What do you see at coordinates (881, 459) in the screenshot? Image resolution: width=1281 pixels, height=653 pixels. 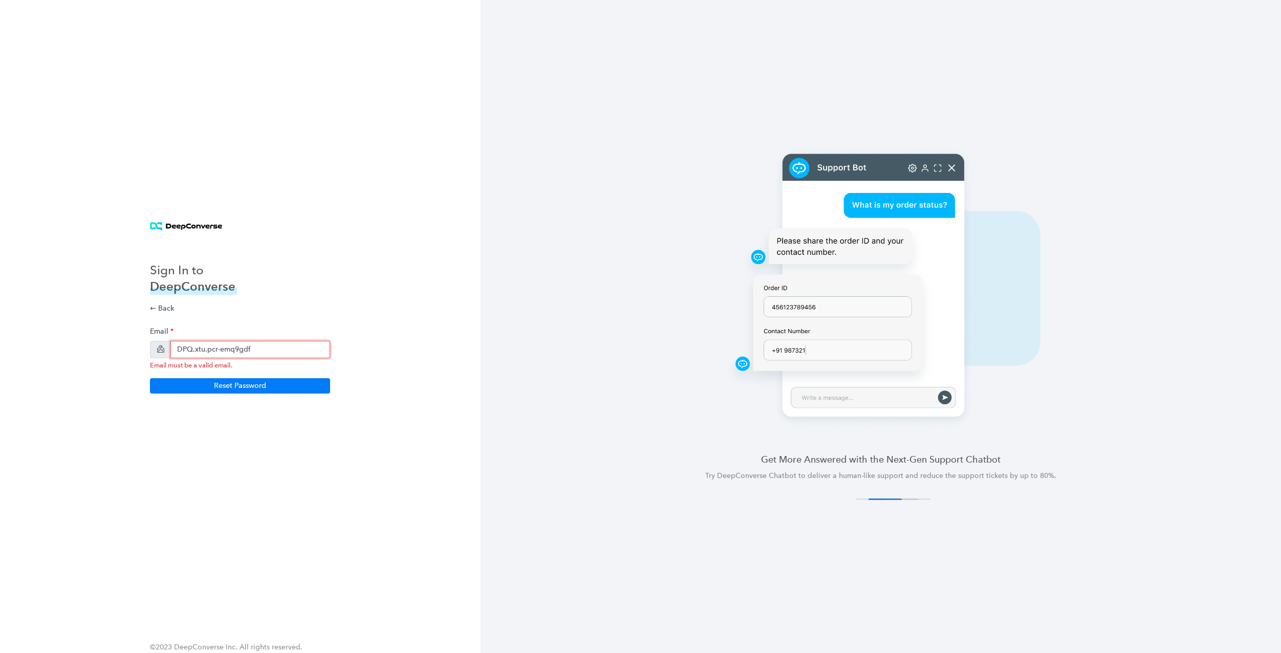 I see `h4: Get More Answered with the Next-Gen Support Chatbot` at bounding box center [881, 459].